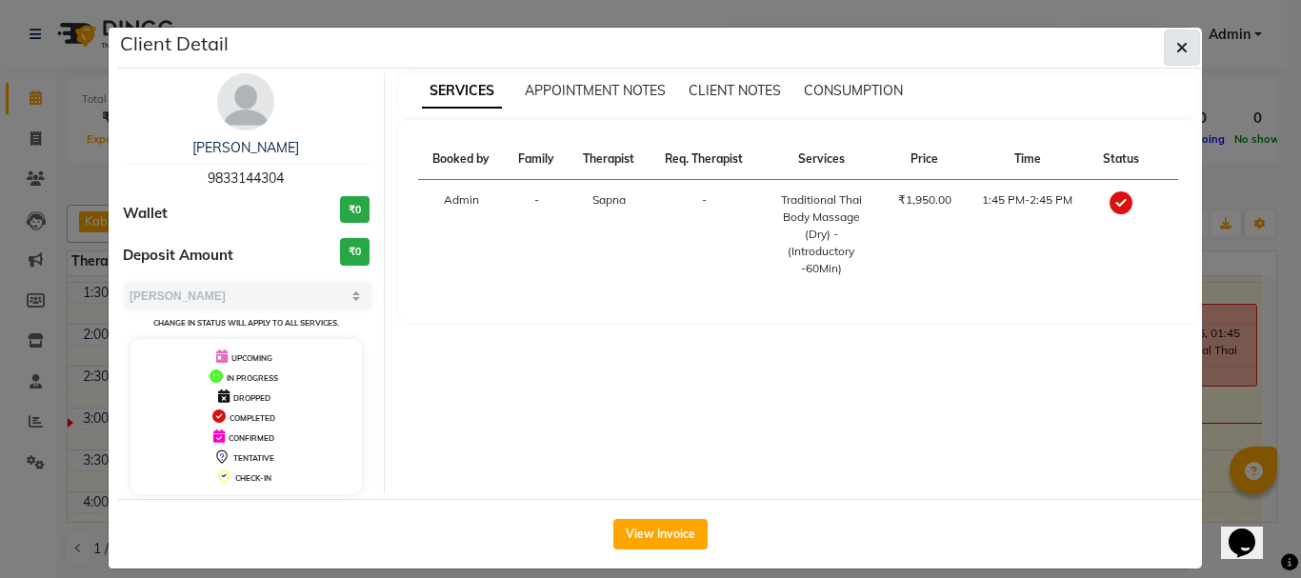  What do you see at coordinates (609, 159) in the screenshot?
I see `th: Therapist` at bounding box center [609, 159].